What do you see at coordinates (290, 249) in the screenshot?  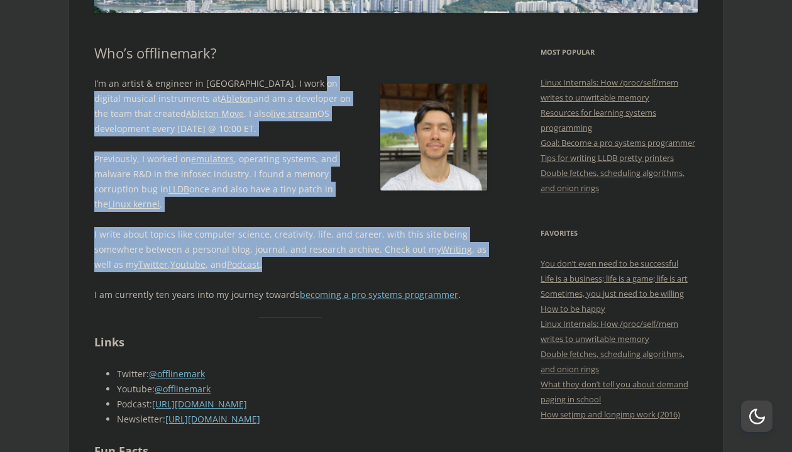 I see `p: I write about topics like computer science, creativity, life, and career, with this site being so...` at bounding box center [290, 249].